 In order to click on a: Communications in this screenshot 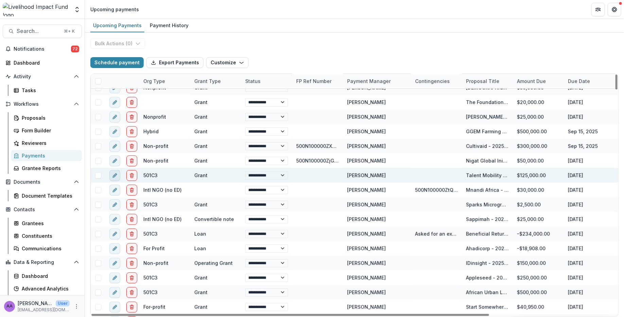, I will do `click(46, 248)`.